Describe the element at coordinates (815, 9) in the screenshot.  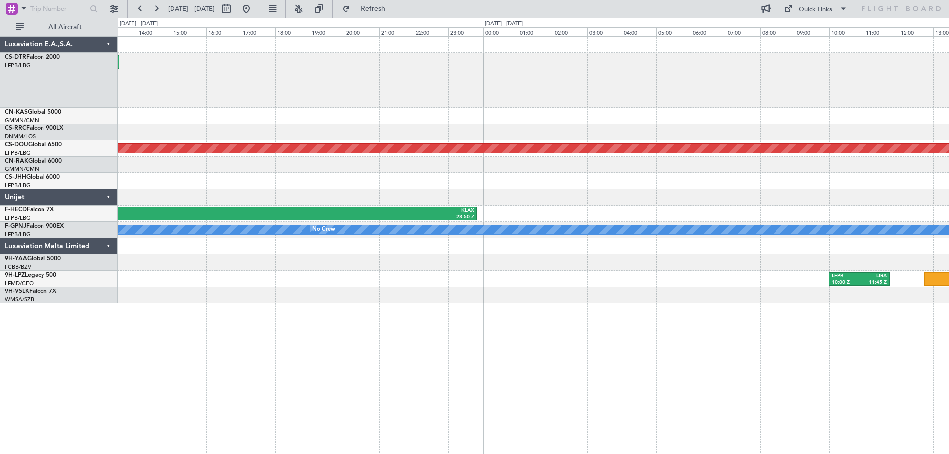
I see `button: Quick Links` at that location.